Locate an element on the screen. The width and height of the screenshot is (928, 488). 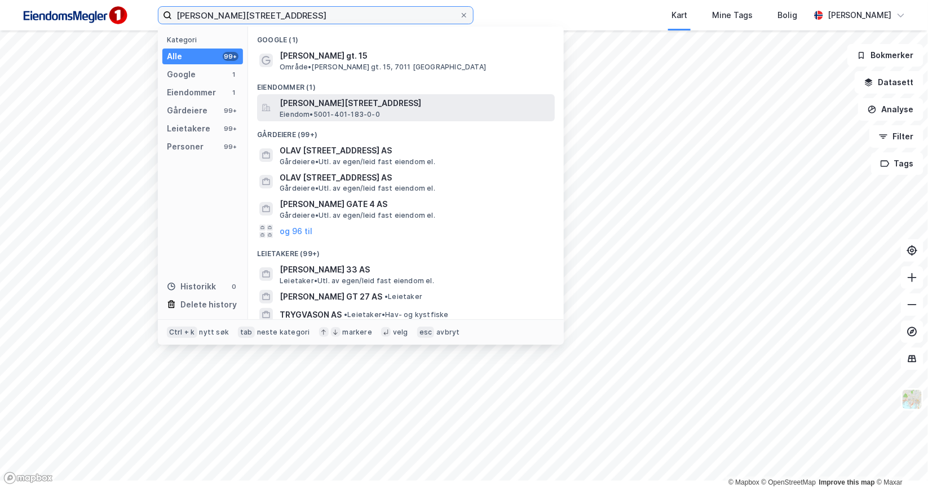
div: Gårdeiere is located at coordinates (187, 110).